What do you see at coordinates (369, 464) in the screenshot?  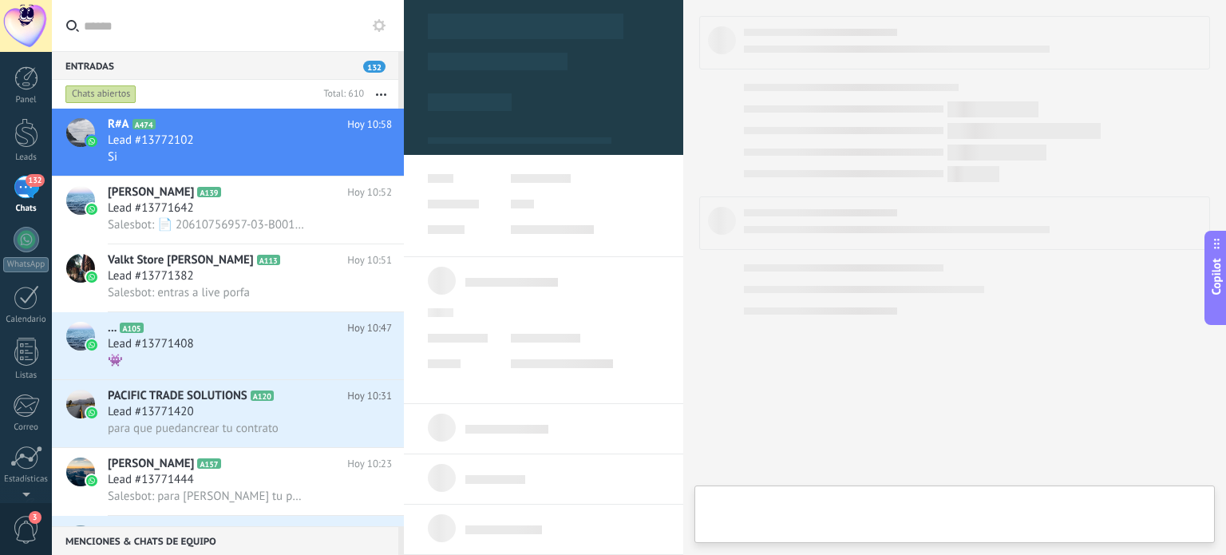 I see `span: Hoy 10:23` at bounding box center [369, 464].